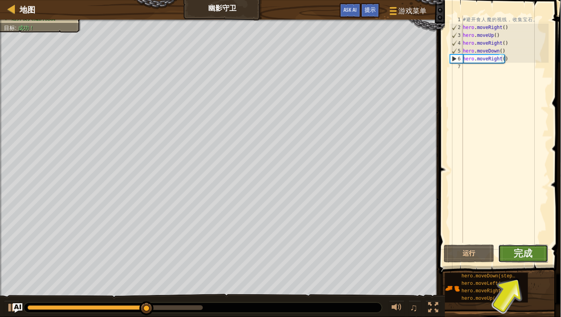 The height and width of the screenshot is (317, 561). Describe the element at coordinates (524, 253) in the screenshot. I see `span: 完成` at that location.